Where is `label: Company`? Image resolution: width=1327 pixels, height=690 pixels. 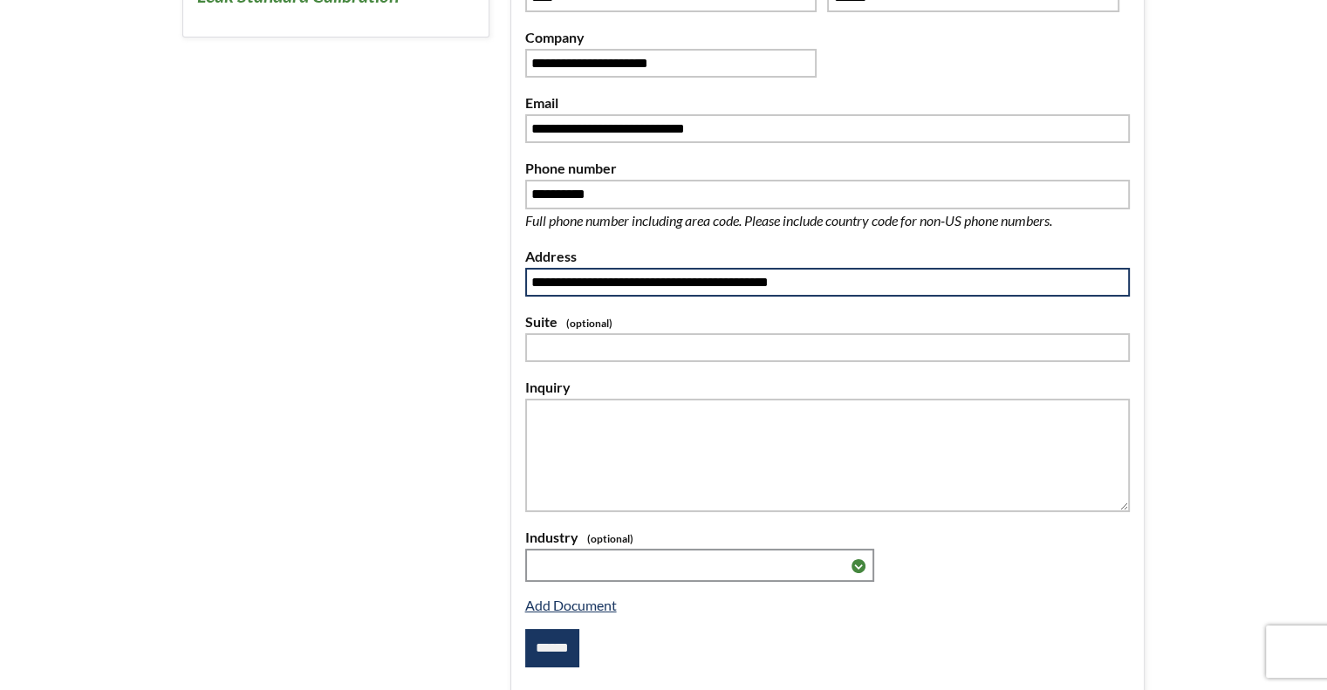
label: Company is located at coordinates (671, 38).